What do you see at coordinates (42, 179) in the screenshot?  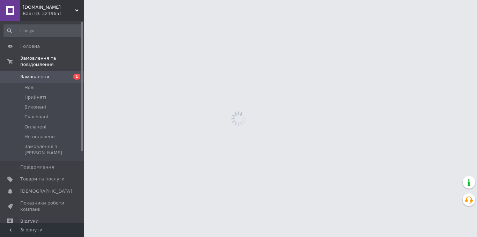 I see `span: Товари та послуги` at bounding box center [42, 179].